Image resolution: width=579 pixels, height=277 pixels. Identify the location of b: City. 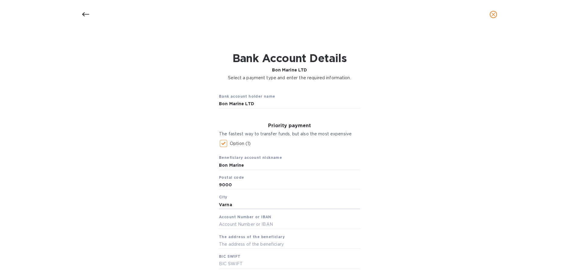
(223, 197).